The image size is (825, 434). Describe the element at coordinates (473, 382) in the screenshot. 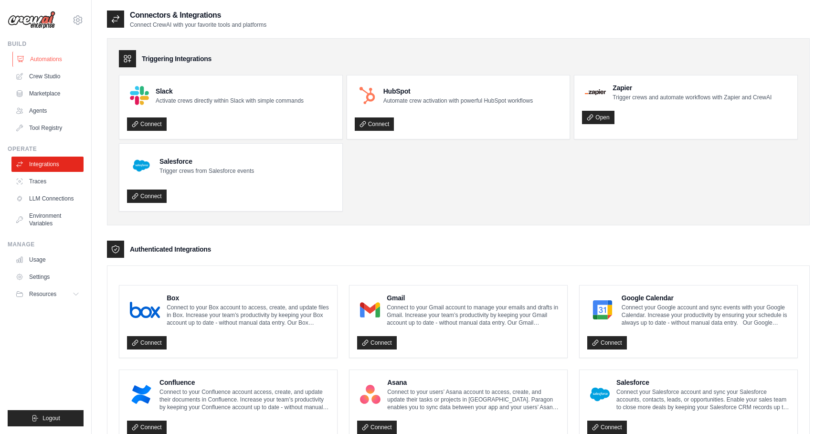

I see `h4: Asana` at that location.